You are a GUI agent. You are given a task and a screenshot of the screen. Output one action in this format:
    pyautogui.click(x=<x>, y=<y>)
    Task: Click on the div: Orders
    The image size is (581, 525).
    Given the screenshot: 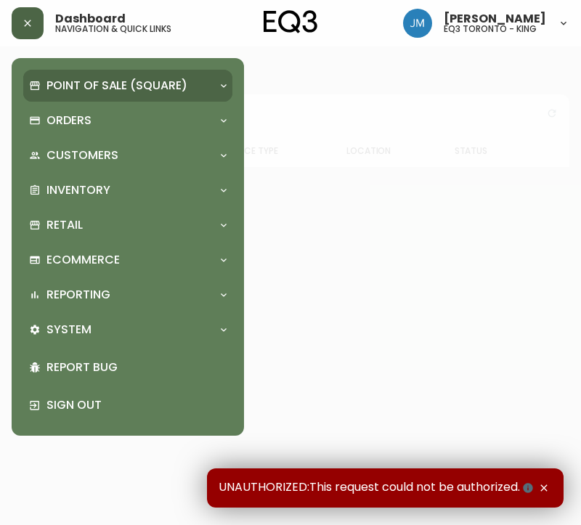 What is the action you would take?
    pyautogui.click(x=128, y=121)
    